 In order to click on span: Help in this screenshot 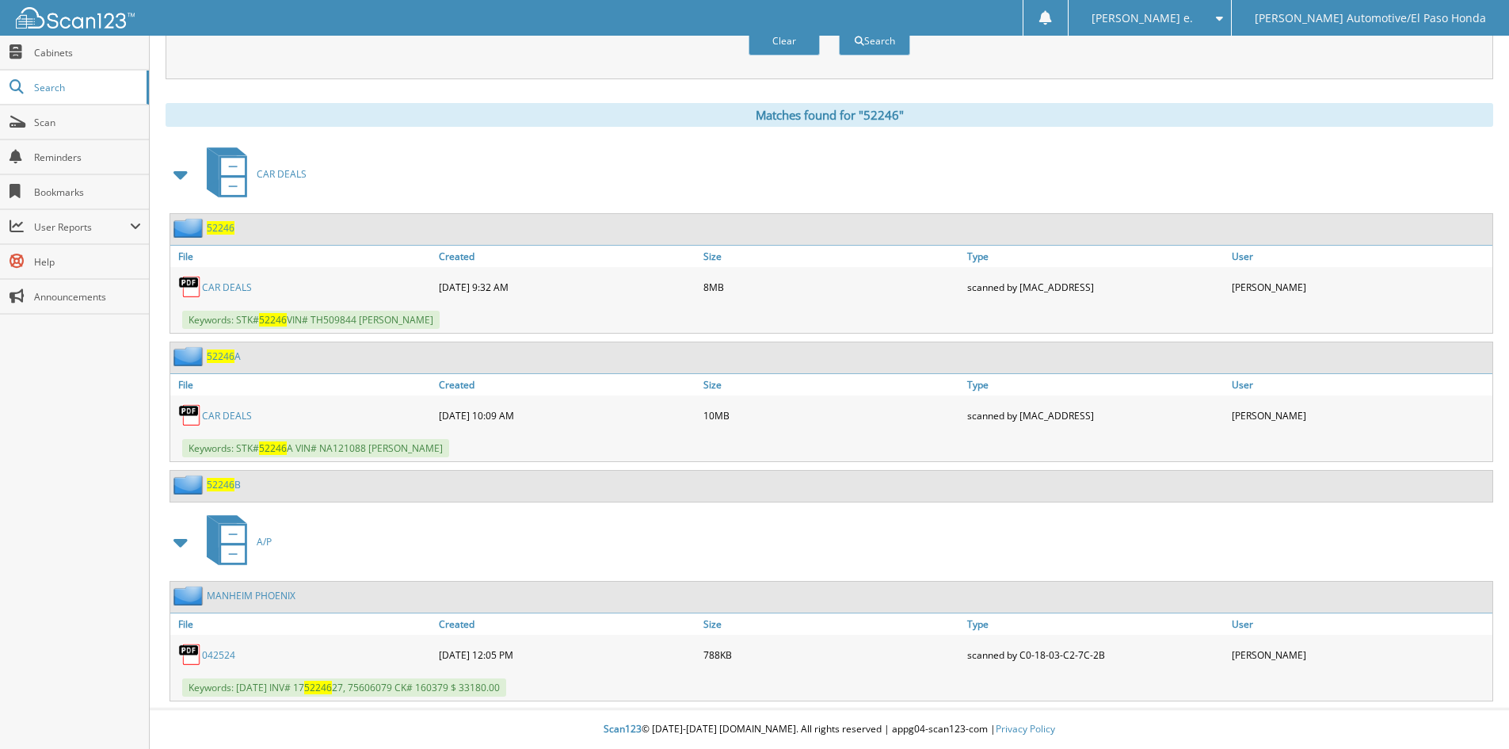, I will do `click(87, 261)`.